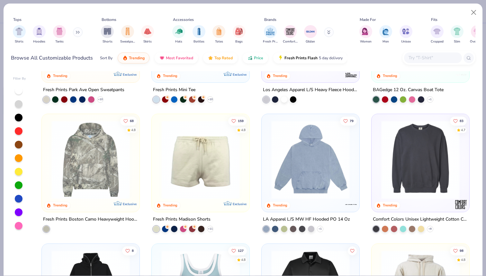 The width and height of the screenshot is (486, 276). What do you see at coordinates (406, 34) in the screenshot?
I see `div: filter for Unisex` at bounding box center [406, 34].